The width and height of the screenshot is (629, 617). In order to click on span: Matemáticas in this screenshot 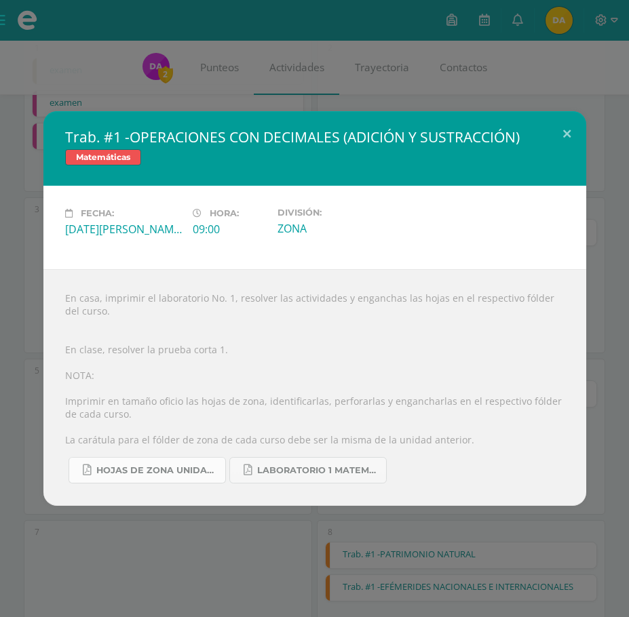, I will do `click(103, 157)`.